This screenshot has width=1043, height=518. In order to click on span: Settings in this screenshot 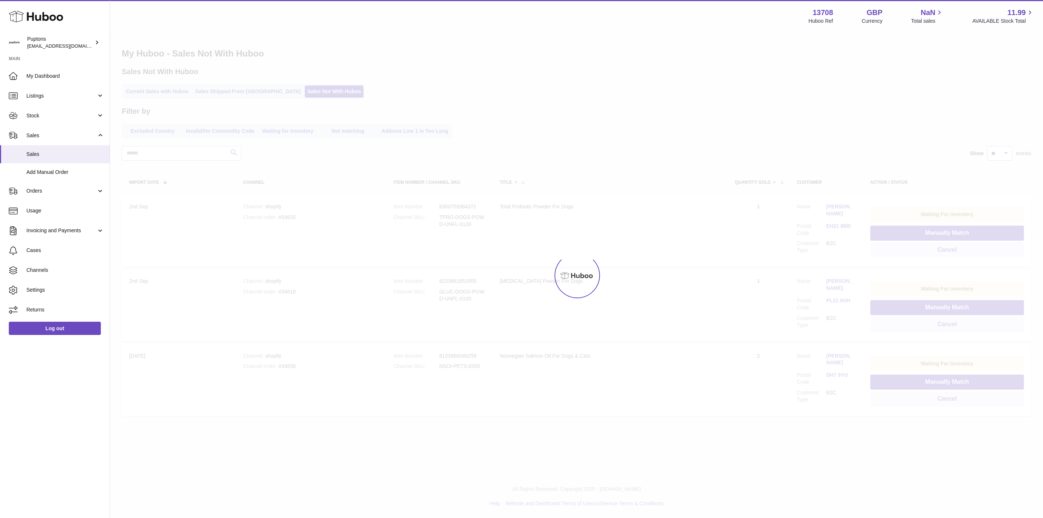, I will do `click(65, 290)`.